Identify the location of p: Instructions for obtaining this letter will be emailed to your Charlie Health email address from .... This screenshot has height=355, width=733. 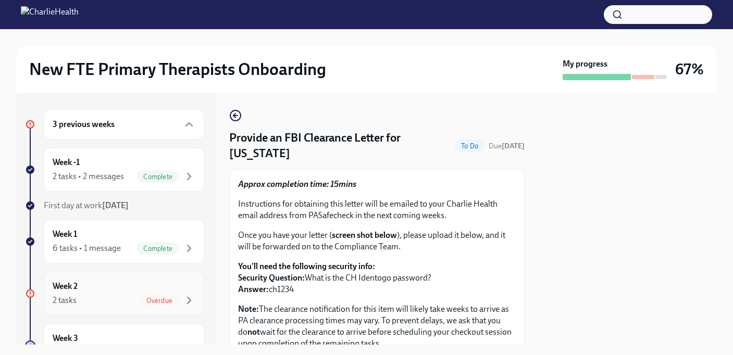
(377, 210).